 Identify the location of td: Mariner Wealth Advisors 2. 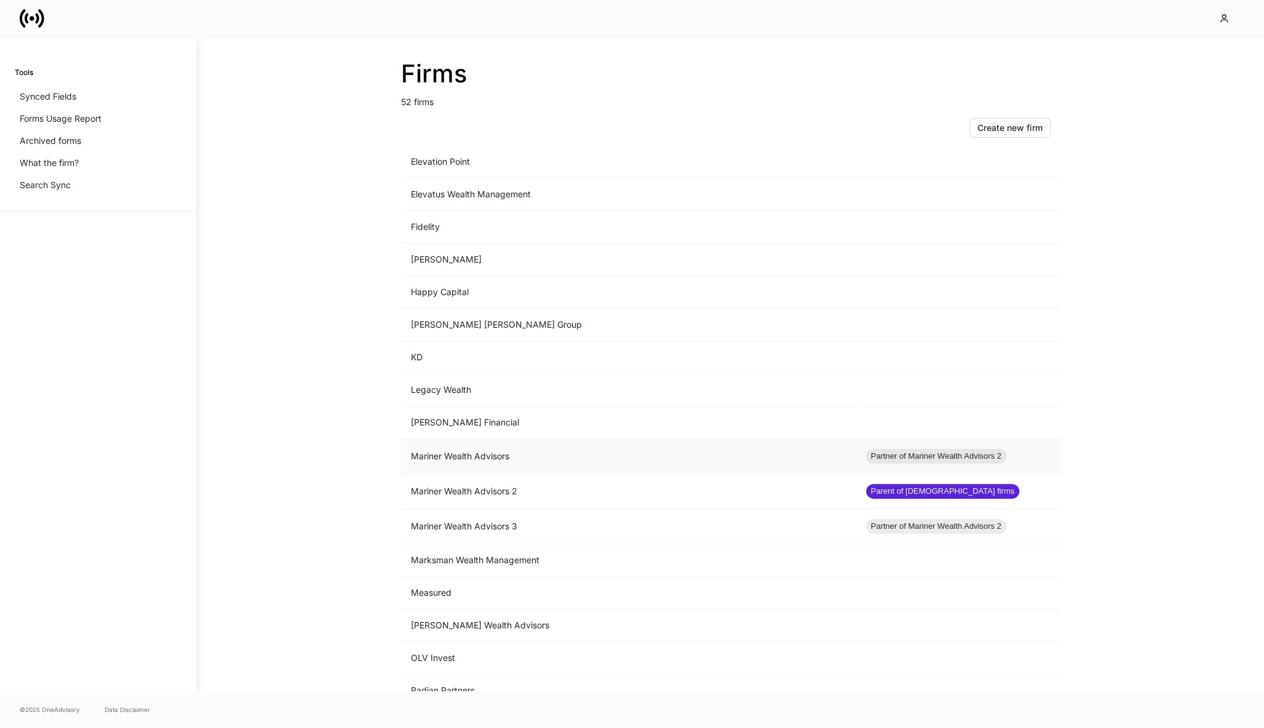
(629, 491).